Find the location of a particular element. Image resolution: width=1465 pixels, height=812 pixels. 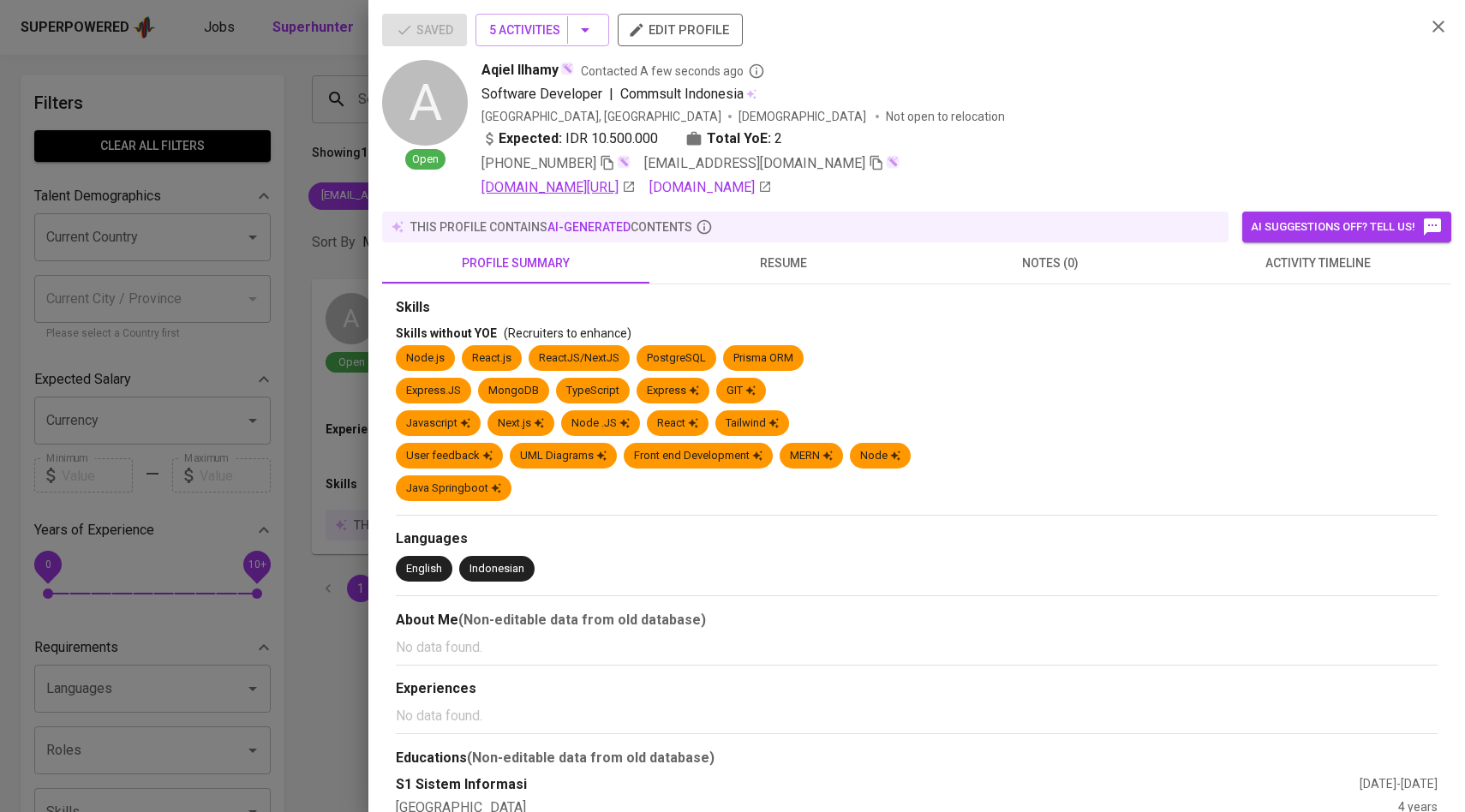

div: Languages is located at coordinates (917, 539).